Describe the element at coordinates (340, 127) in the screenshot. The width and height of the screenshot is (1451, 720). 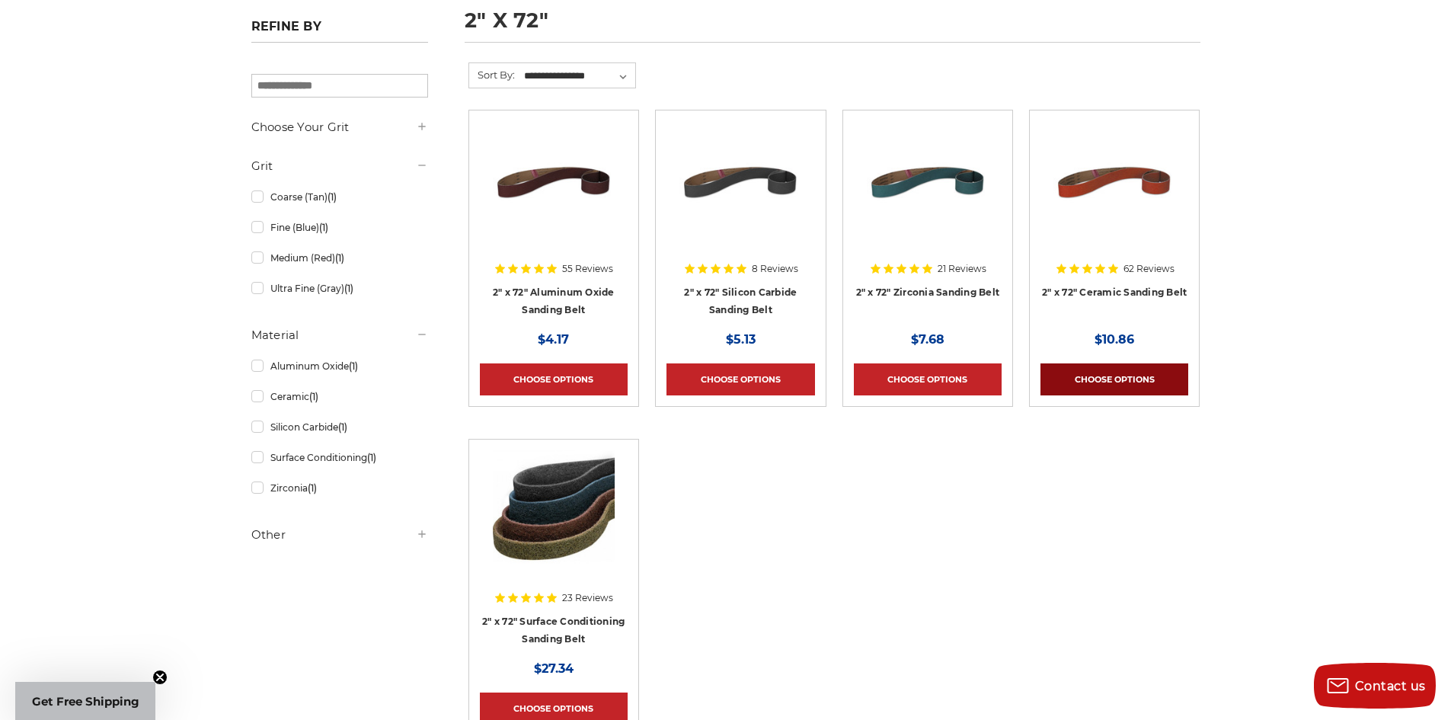
I see `h5: Choose Your Grit` at that location.